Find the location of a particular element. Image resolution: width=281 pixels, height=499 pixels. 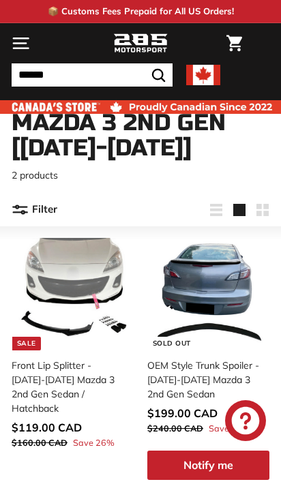

span: $240.00 CAD is located at coordinates (175, 428).